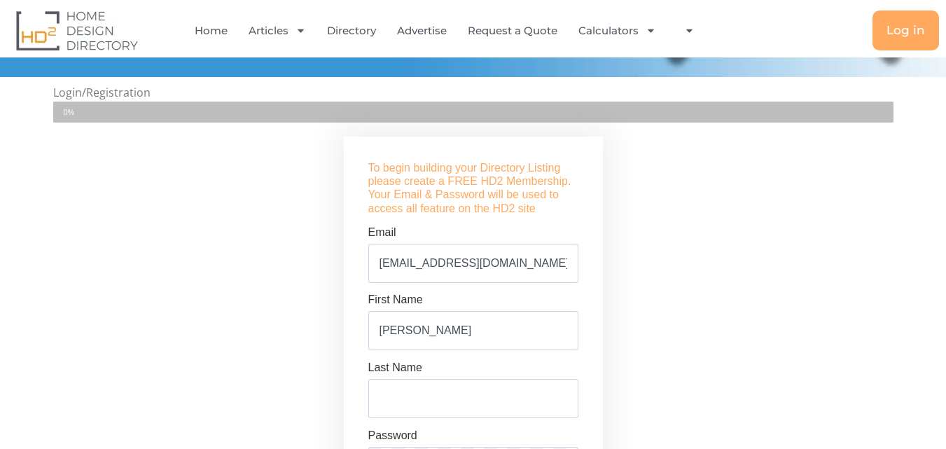 This screenshot has width=946, height=449. What do you see at coordinates (211, 31) in the screenshot?
I see `a: Home` at bounding box center [211, 31].